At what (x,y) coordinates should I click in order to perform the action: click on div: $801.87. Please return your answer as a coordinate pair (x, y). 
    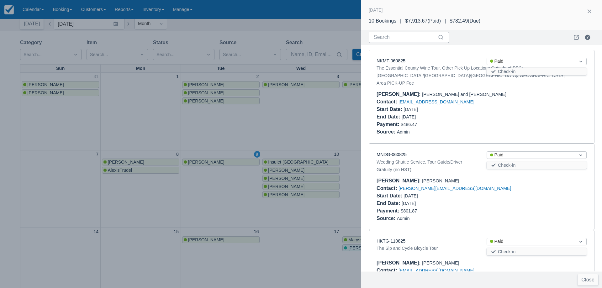
    Looking at the image, I should click on (482, 211).